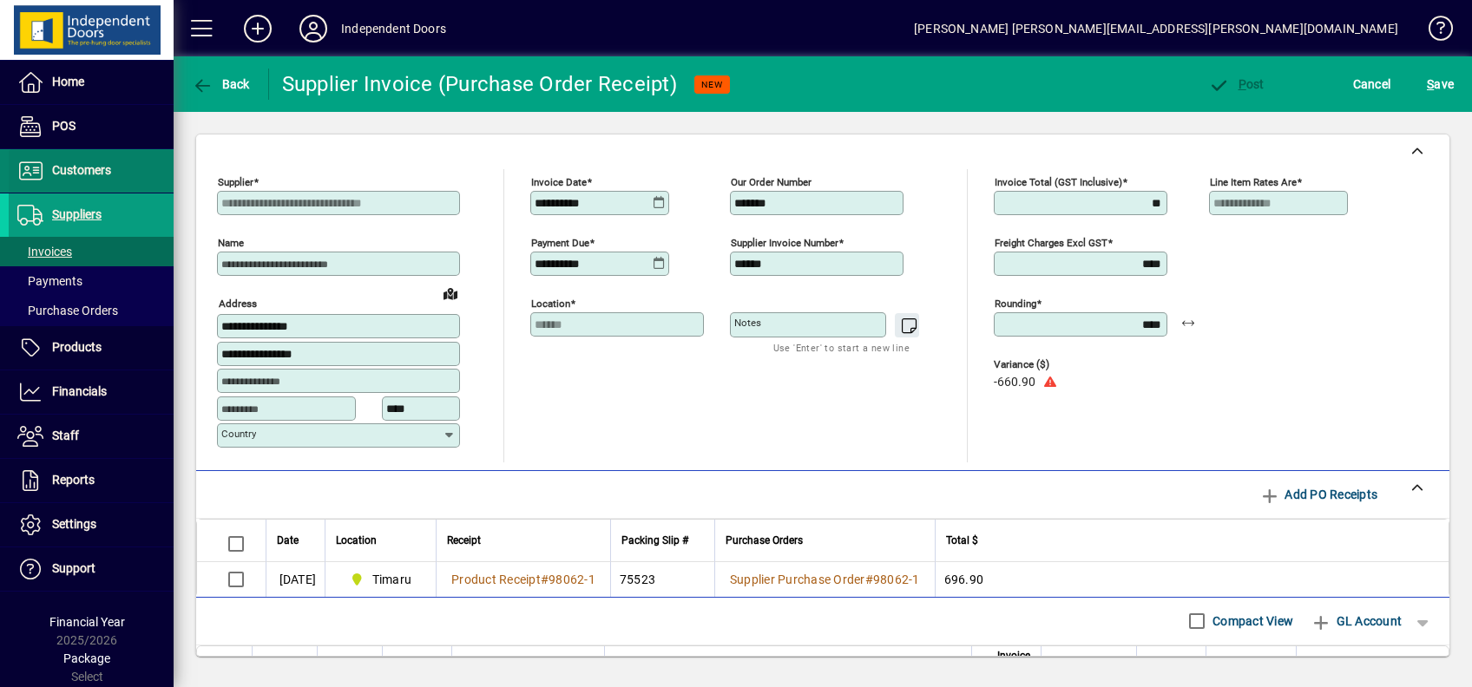  Describe the element at coordinates (824, 580) in the screenshot. I see `a: Supplier Purchase Order#98062-1` at that location.